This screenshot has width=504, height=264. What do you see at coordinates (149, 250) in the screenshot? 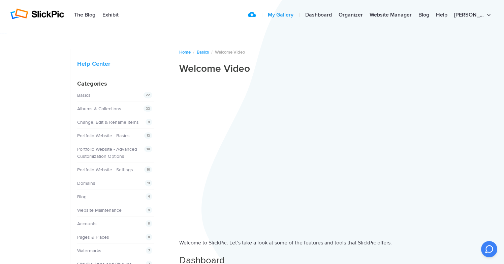
I see `span: 7` at bounding box center [149, 250].